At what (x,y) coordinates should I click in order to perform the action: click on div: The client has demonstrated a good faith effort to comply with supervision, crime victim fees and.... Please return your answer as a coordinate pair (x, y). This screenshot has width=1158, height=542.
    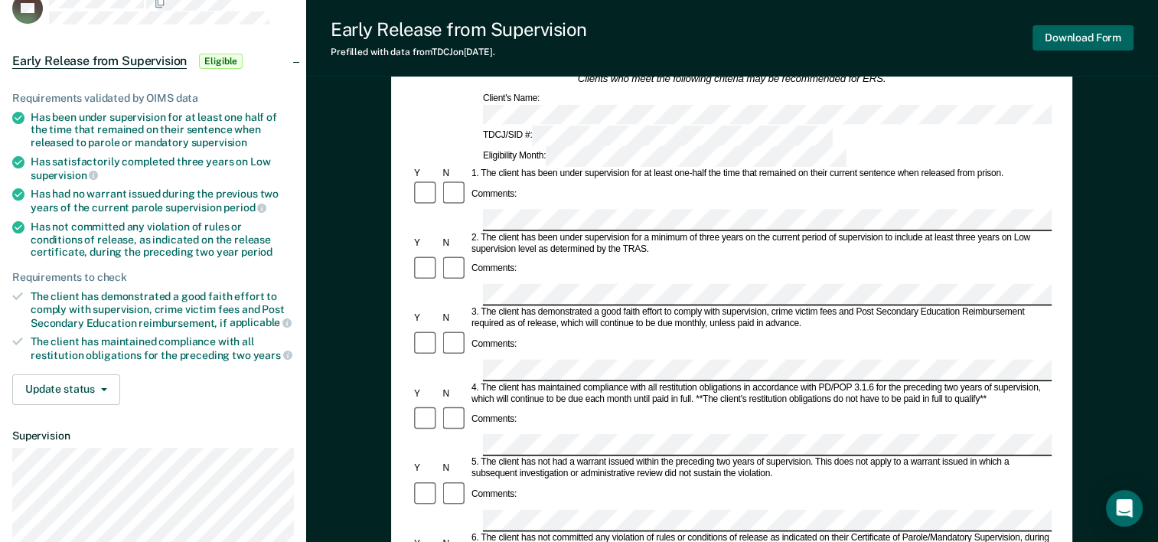
    Looking at the image, I should click on (162, 309).